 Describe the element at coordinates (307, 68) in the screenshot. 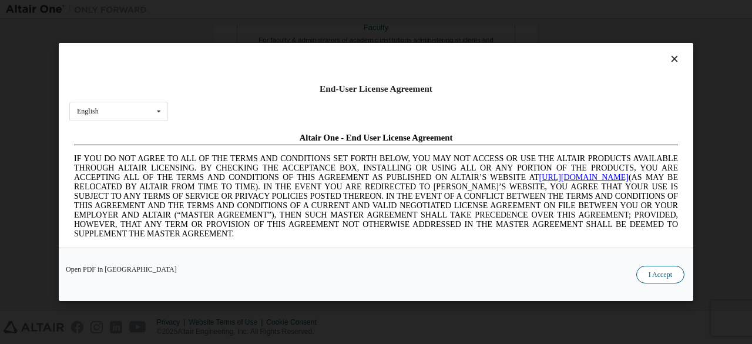

I see `span: IF YOU DO NOT AGREE TO ALL OF THE TERMS AND CONDITIONS SET FORTH BELOW, YOU MAY NOT ACCESS OR USE...` at that location.